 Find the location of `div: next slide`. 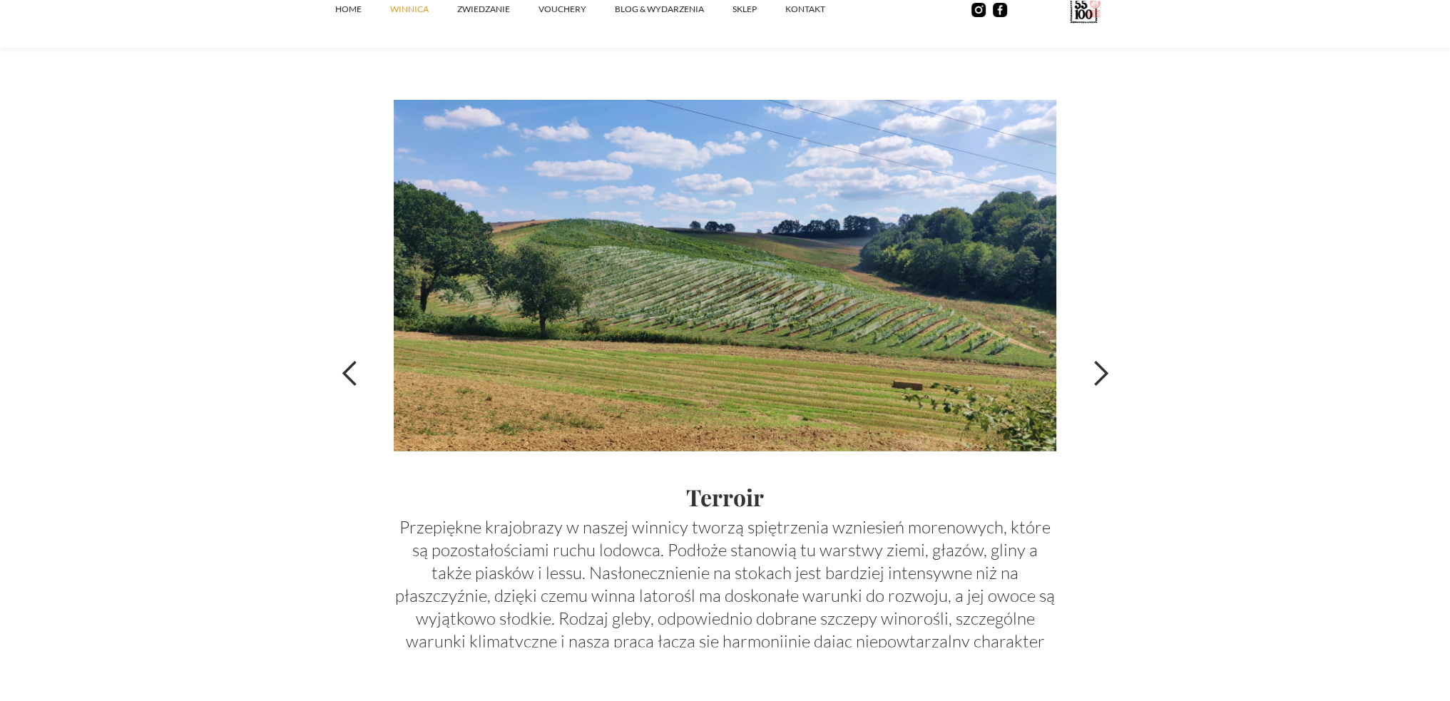

div: next slide is located at coordinates (1086, 374).